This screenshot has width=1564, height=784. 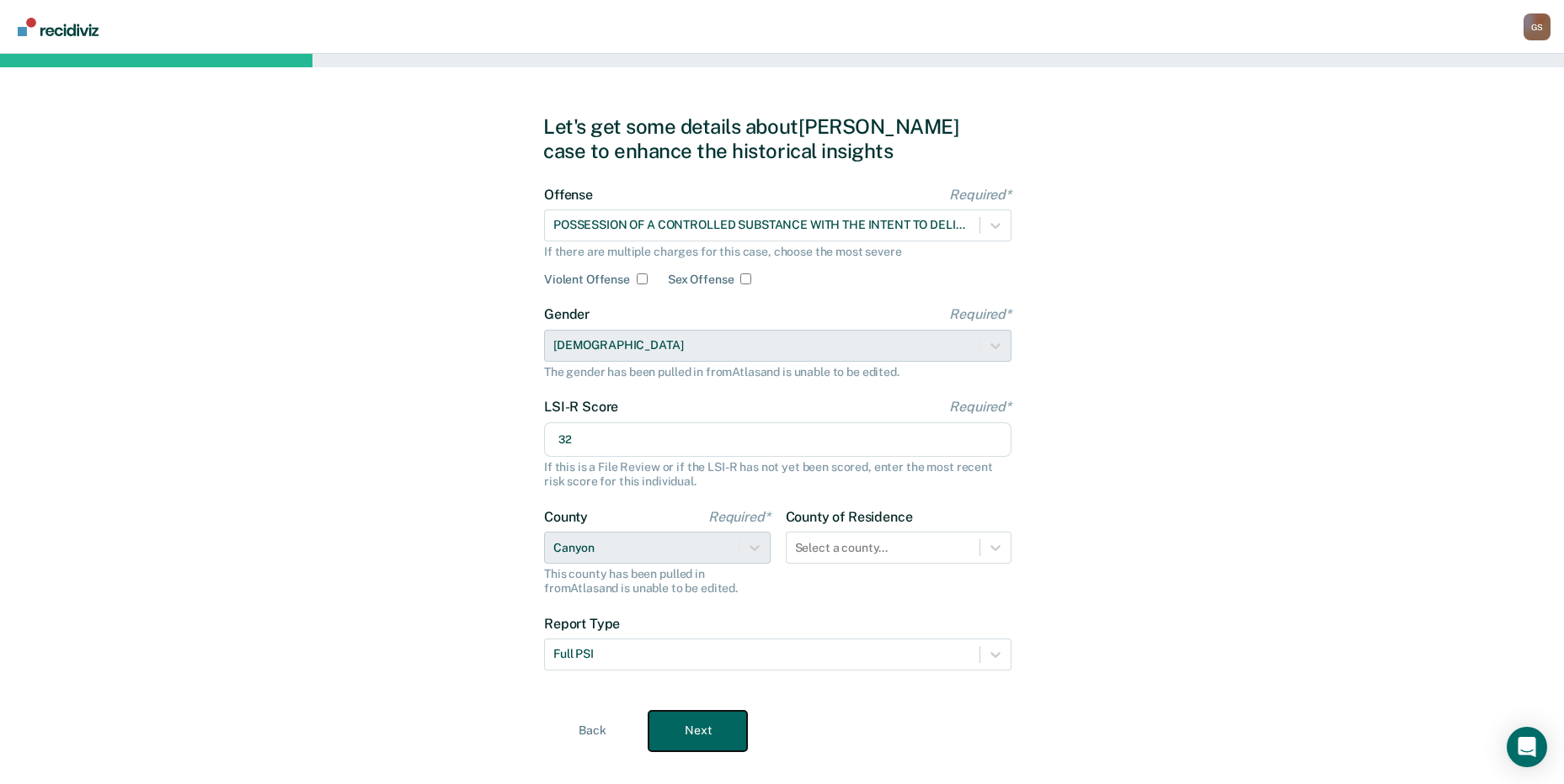 What do you see at coordinates (657, 516) in the screenshot?
I see `label: County` at bounding box center [657, 516].